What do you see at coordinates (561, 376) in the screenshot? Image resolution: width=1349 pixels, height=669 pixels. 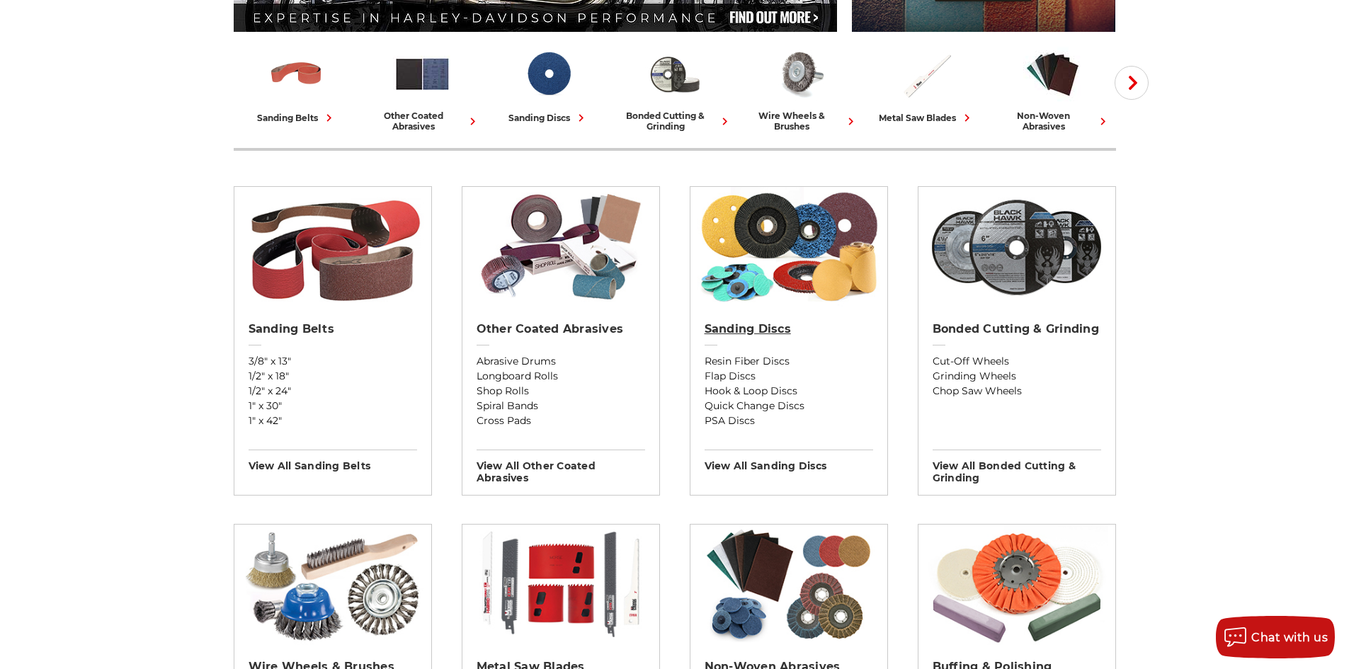 I see `a: Longboard Rolls` at bounding box center [561, 376].